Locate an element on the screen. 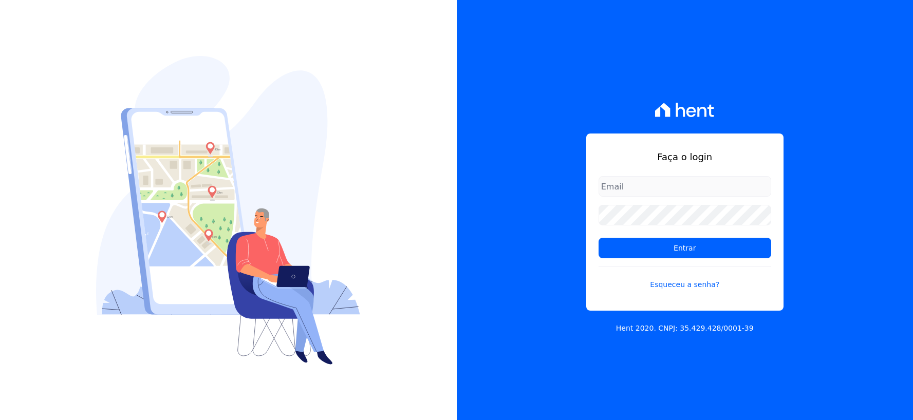 The height and width of the screenshot is (420, 913). h1: Faça o login is located at coordinates (685, 157).